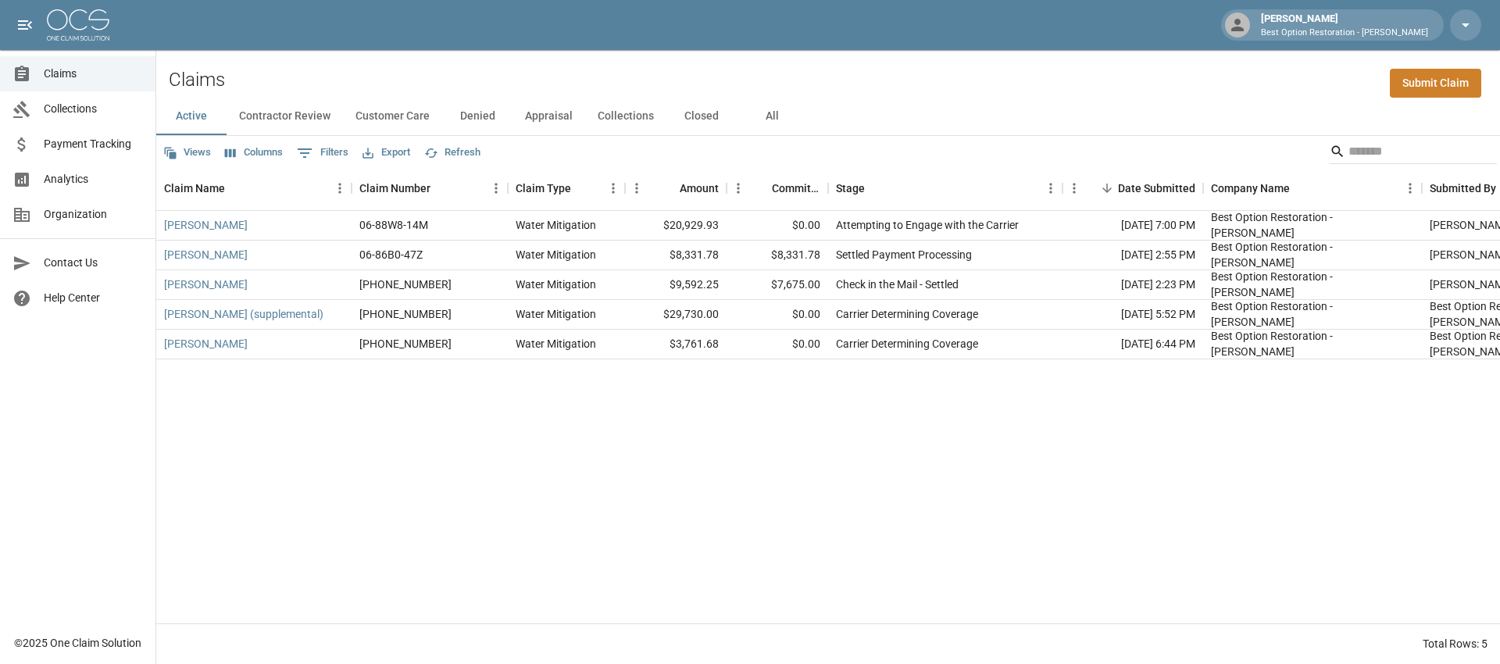  Describe the element at coordinates (1414, 153) in the screenshot. I see `div: Search` at that location.